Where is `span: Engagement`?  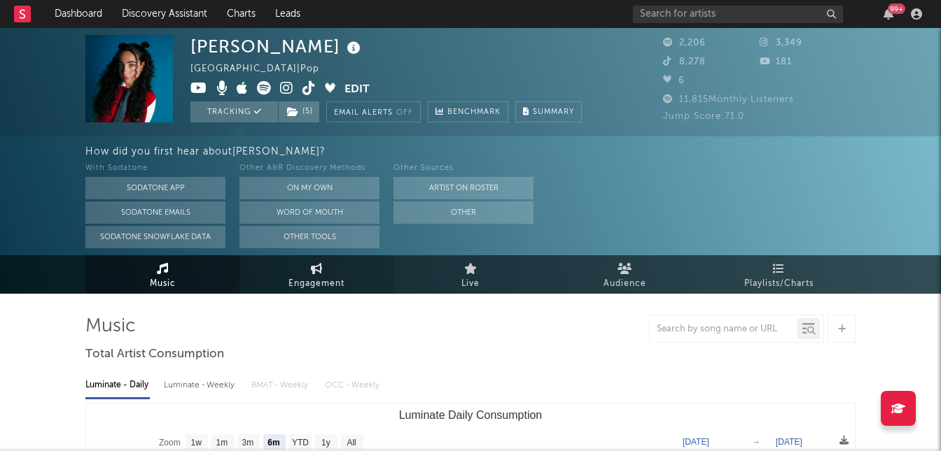
span: Engagement is located at coordinates (316, 284).